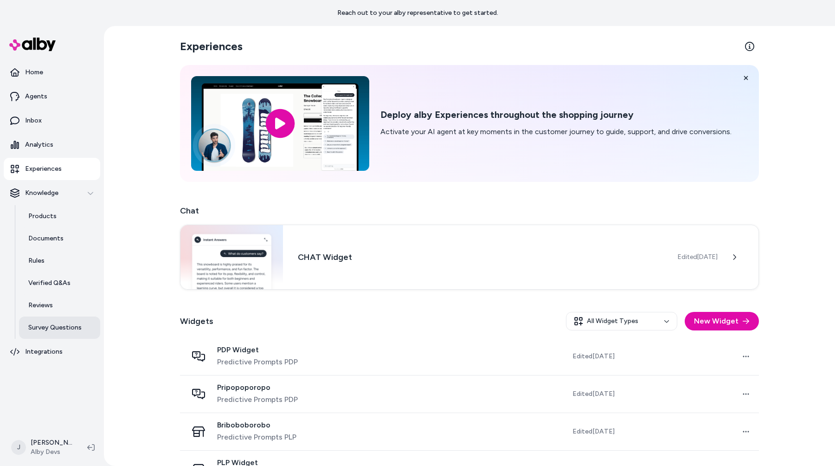 This screenshot has width=835, height=466. I want to click on img: Chat widget, so click(231, 257).